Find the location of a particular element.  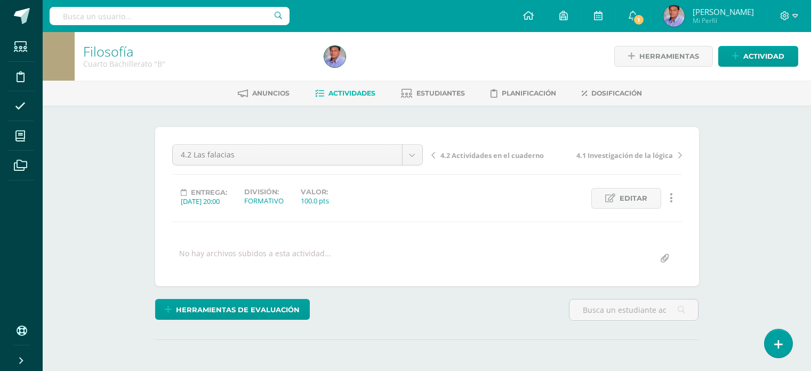

a: Herramientas de evaluación is located at coordinates (233, 309).